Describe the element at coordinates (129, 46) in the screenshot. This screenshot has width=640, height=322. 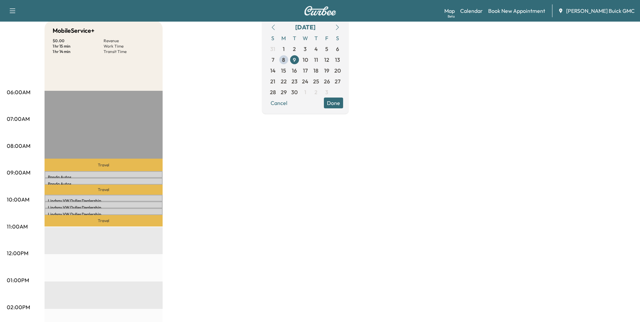
I see `p: Work Time` at that location.